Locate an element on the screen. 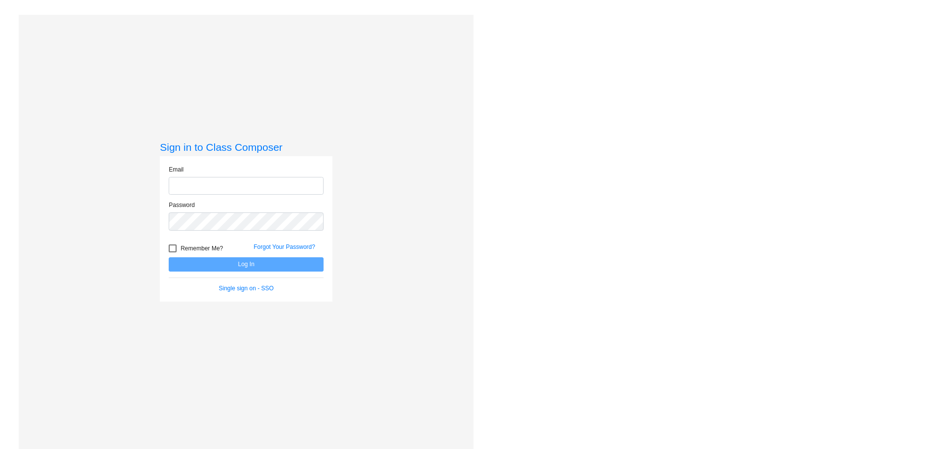  h3: Sign in to Class Composer is located at coordinates (246, 147).